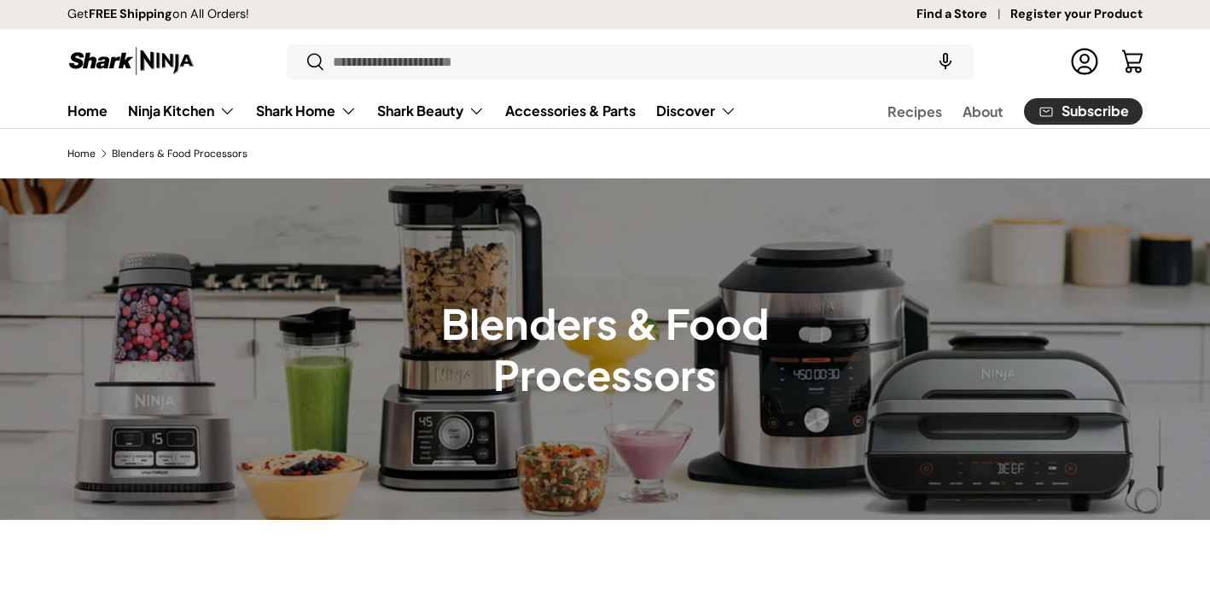  Describe the element at coordinates (570, 110) in the screenshot. I see `a: Accessories & Parts` at that location.